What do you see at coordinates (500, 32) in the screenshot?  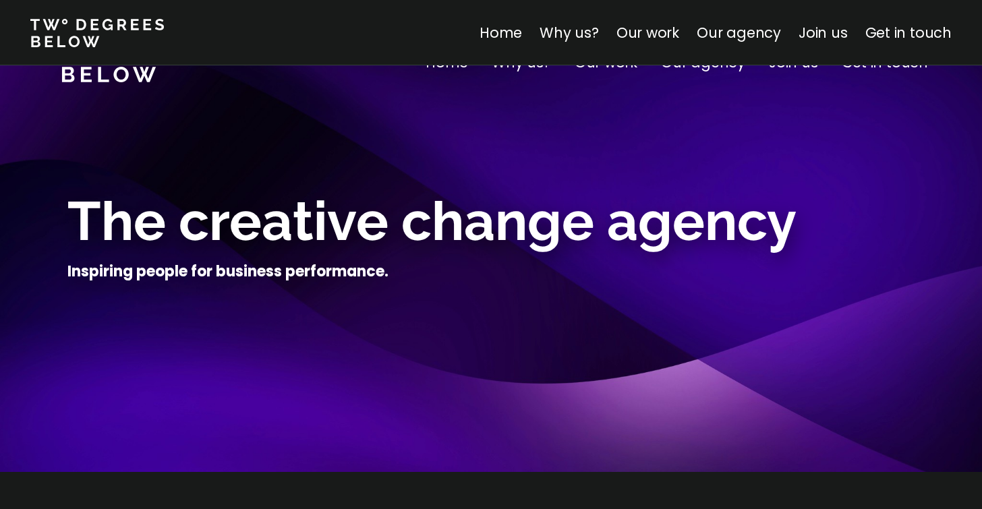 I see `a: Home` at bounding box center [500, 32].